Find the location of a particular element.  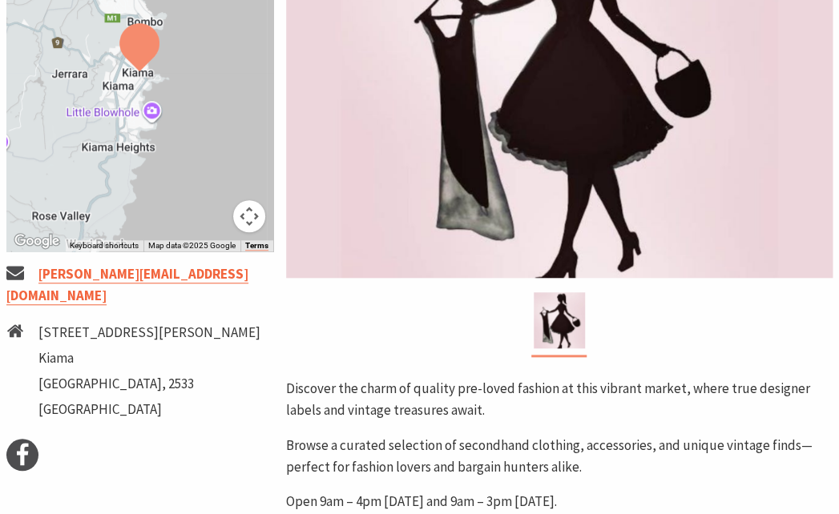

span: Map data ©2025 Google is located at coordinates (191, 245).